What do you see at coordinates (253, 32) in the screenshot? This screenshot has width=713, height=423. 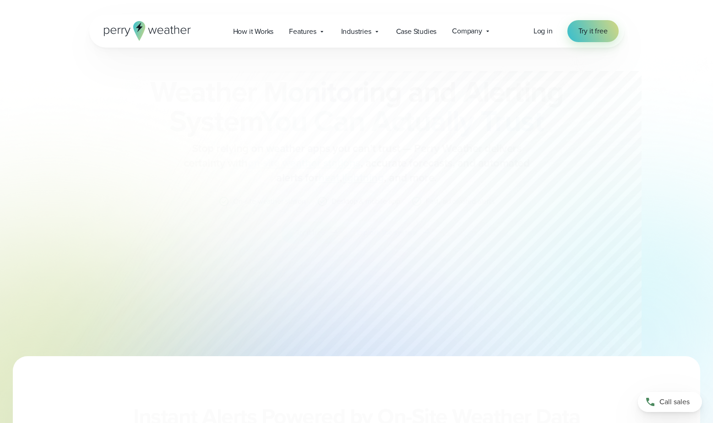 I see `span: How it Works` at bounding box center [253, 32].